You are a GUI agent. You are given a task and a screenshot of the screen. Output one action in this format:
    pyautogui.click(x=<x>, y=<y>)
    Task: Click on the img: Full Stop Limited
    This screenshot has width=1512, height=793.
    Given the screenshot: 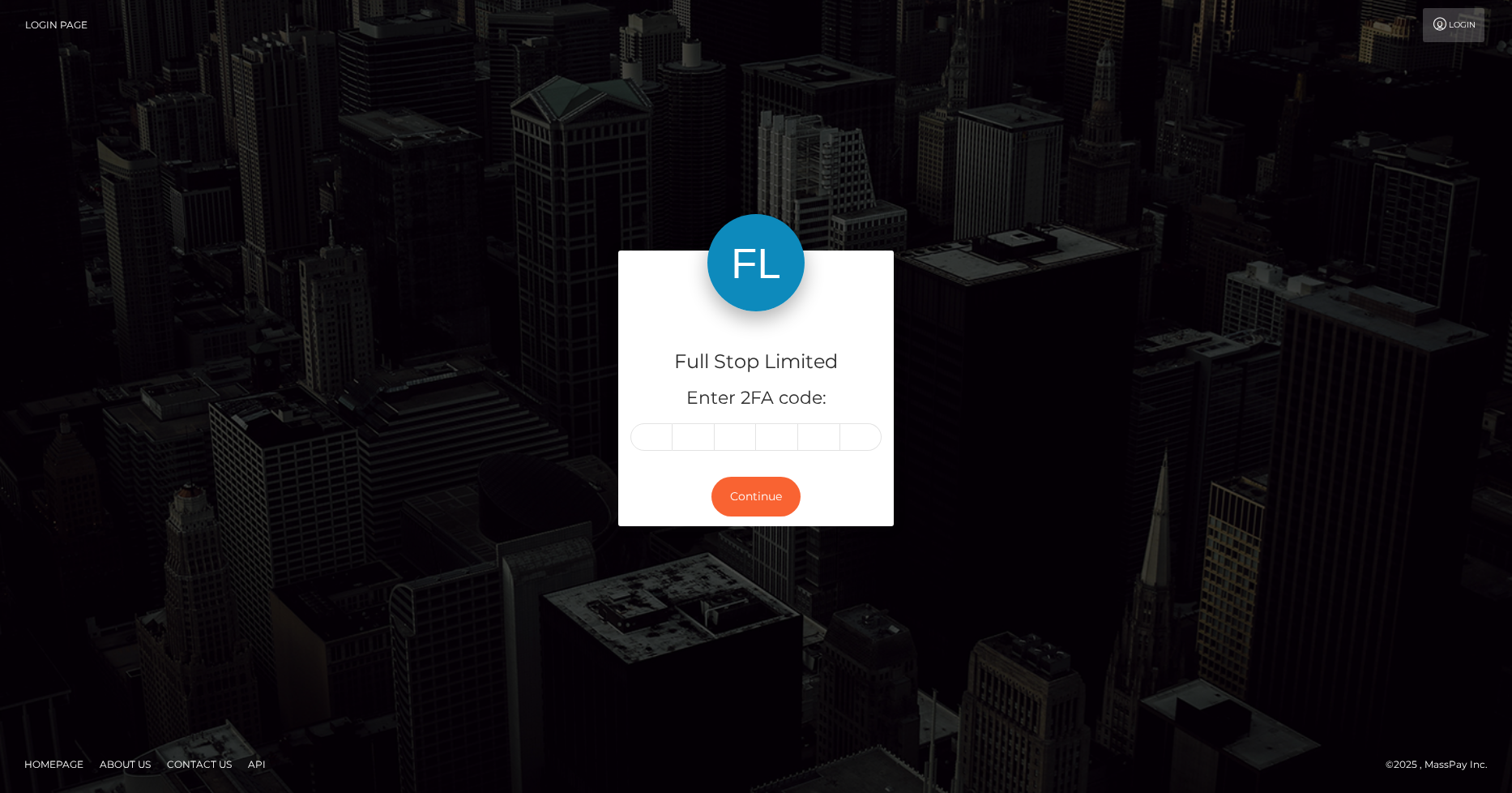 What is the action you would take?
    pyautogui.click(x=756, y=263)
    